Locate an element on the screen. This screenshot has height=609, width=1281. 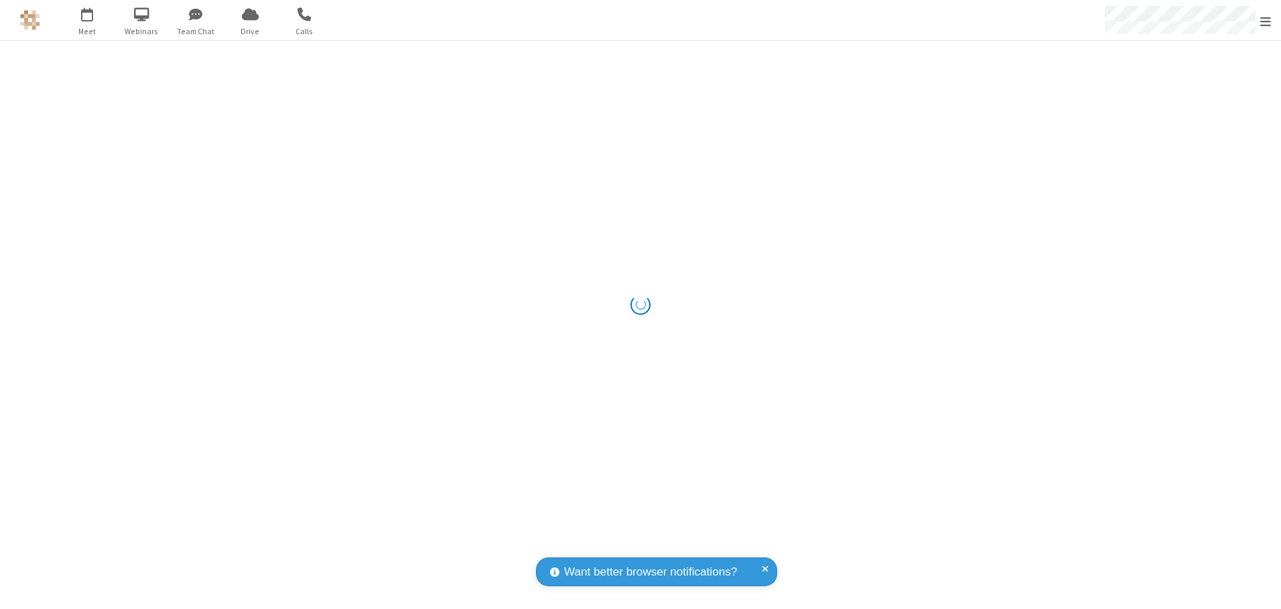
span: Calls is located at coordinates (304, 31).